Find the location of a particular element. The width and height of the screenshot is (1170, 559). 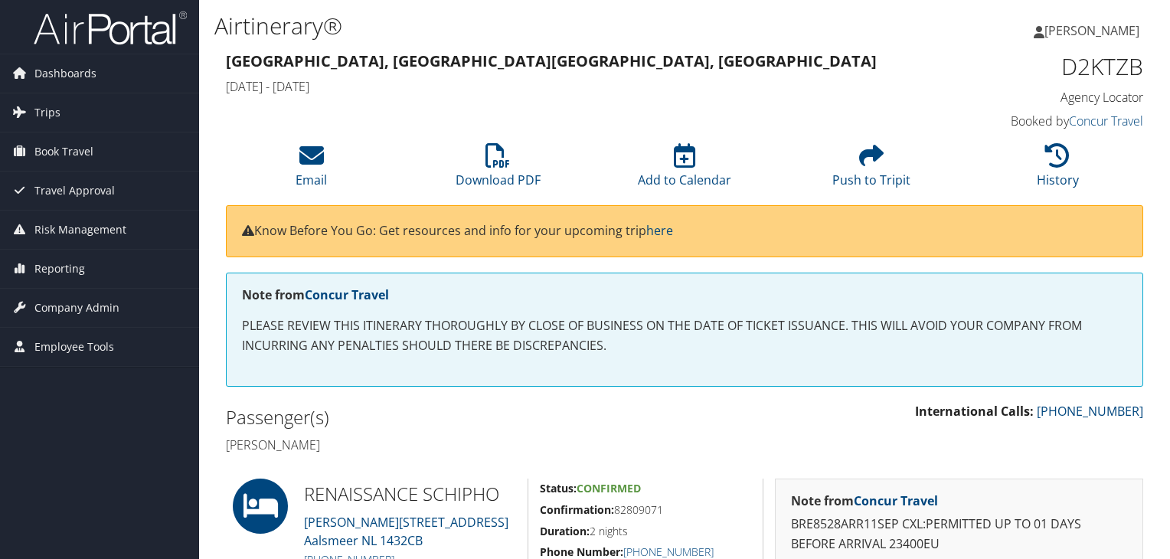

h2: Passenger(s) is located at coordinates (450, 417).